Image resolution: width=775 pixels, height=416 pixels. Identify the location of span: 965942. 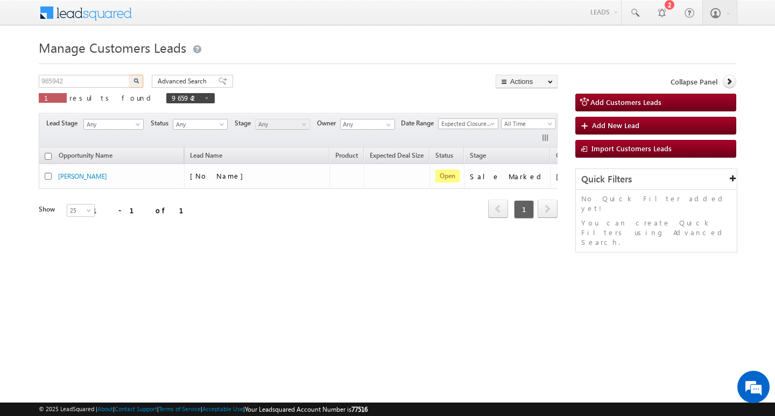
(185, 97).